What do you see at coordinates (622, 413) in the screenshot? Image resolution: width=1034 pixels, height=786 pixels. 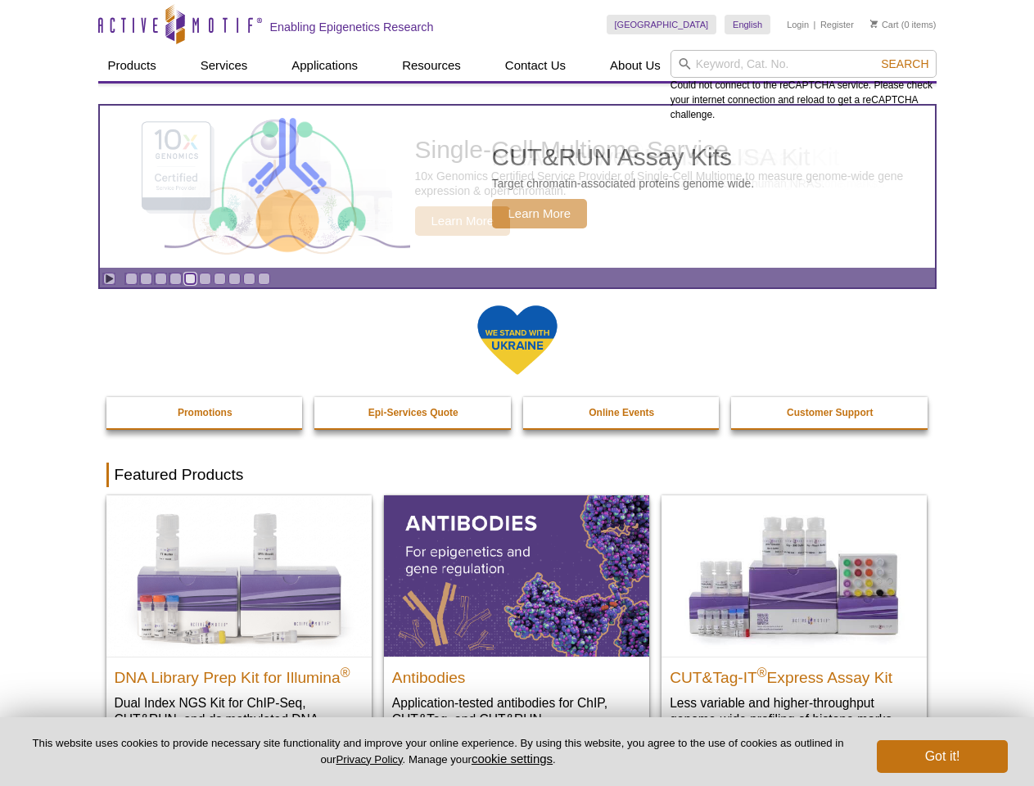 I see `strong: Online Events` at bounding box center [622, 413].